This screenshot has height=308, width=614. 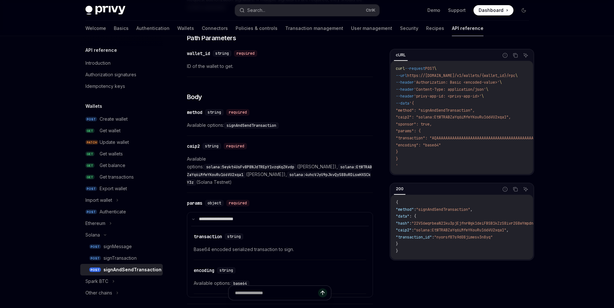 What do you see at coordinates (122, 224) in the screenshot?
I see `button: Ethereum` at bounding box center [122, 224].